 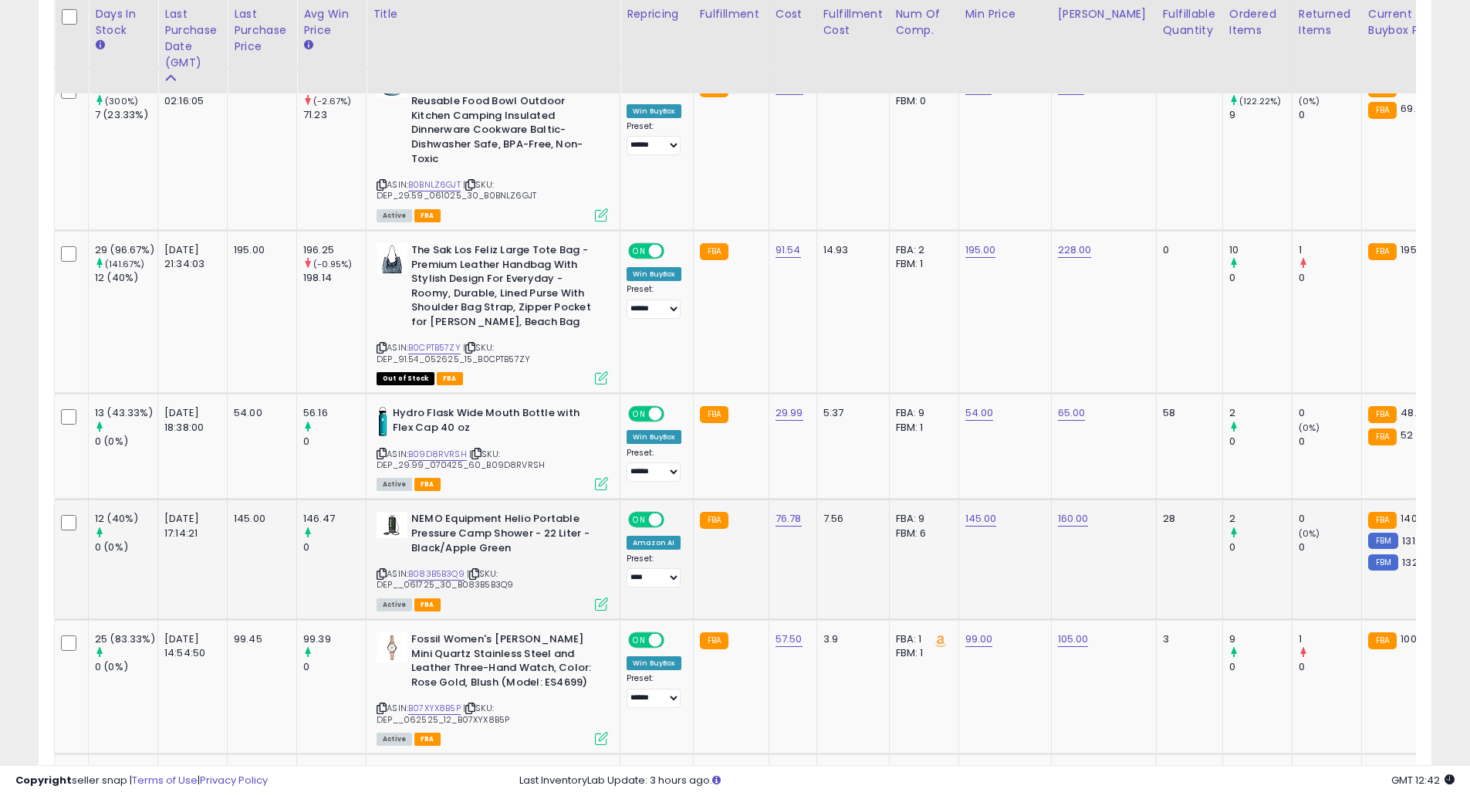 I want to click on div: 9, so click(x=1260, y=639).